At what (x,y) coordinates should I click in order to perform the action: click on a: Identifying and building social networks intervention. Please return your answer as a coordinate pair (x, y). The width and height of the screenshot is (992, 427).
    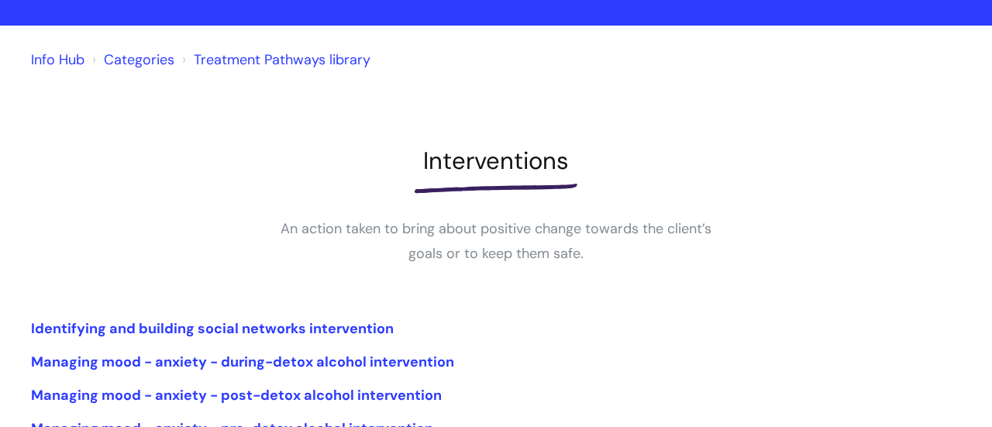
    Looking at the image, I should click on (212, 328).